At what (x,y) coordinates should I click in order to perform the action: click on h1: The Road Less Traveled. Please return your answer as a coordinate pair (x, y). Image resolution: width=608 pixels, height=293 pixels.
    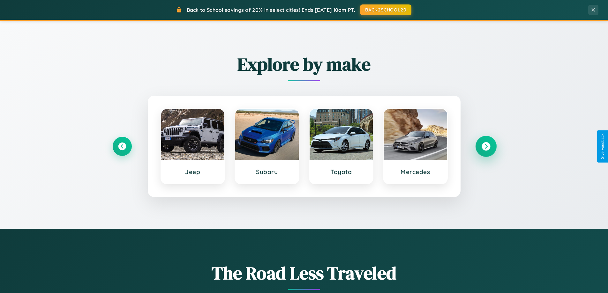
    Looking at the image, I should click on (304, 273).